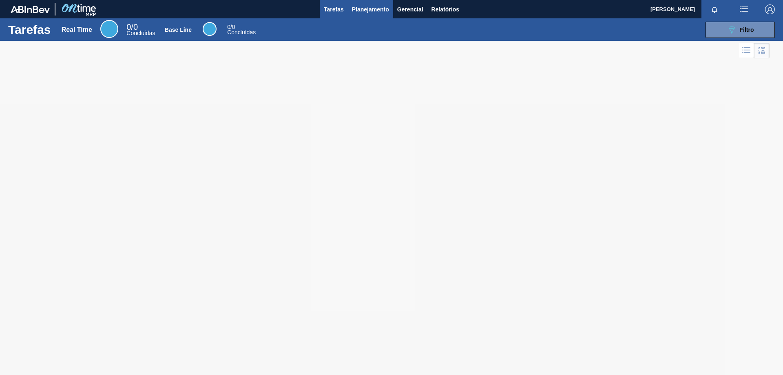 Image resolution: width=783 pixels, height=375 pixels. I want to click on span: Filtro, so click(746, 30).